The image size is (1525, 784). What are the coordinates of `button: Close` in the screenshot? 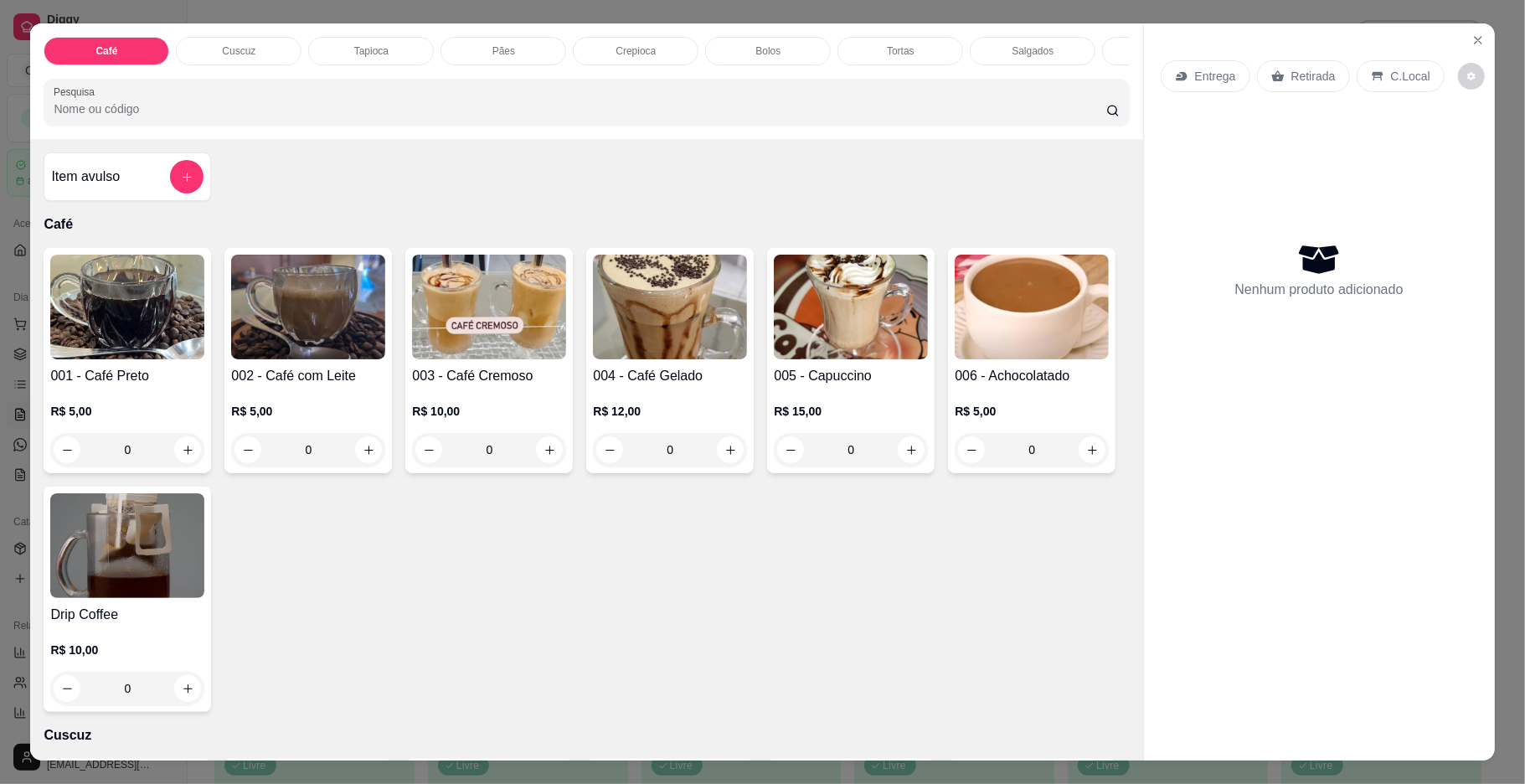 It's located at (1478, 41).